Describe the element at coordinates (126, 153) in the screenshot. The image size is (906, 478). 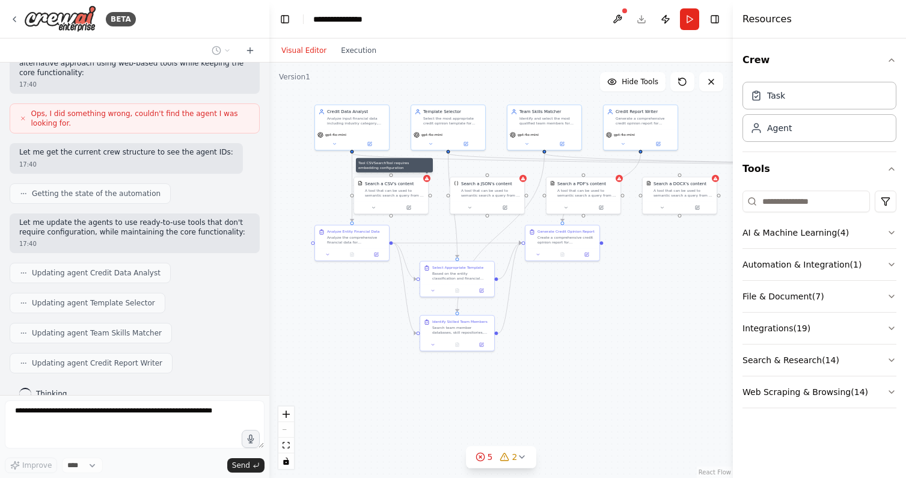
I see `p: Let me get the current crew structure to see the agent IDs:` at that location.